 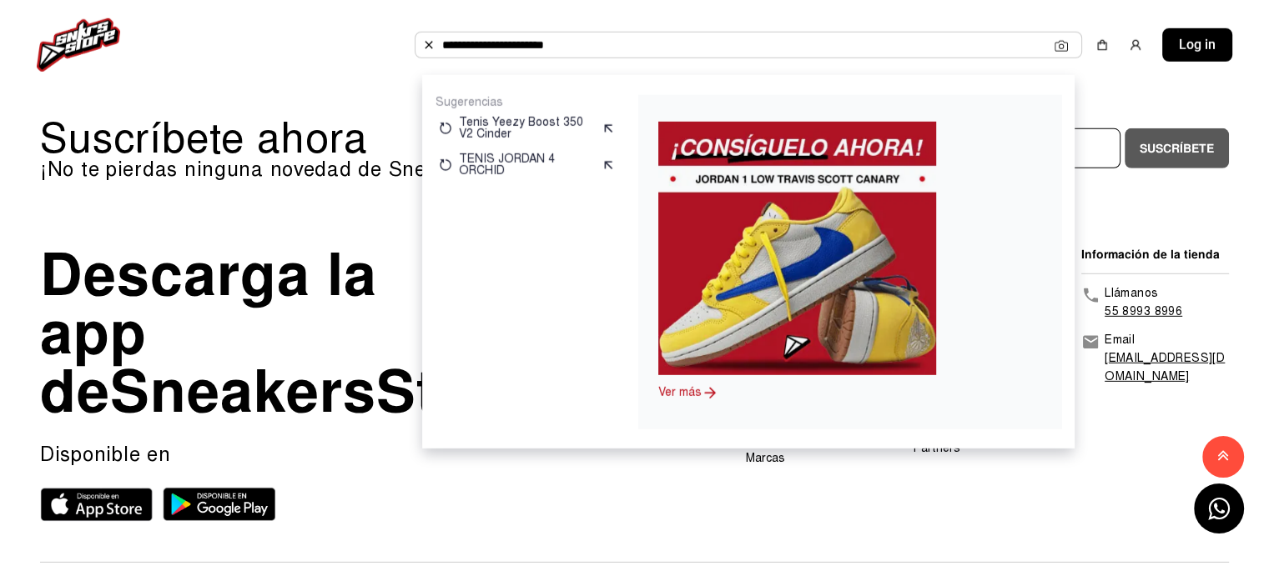 What do you see at coordinates (526, 103) in the screenshot?
I see `p: Sugerencias` at bounding box center [526, 103].